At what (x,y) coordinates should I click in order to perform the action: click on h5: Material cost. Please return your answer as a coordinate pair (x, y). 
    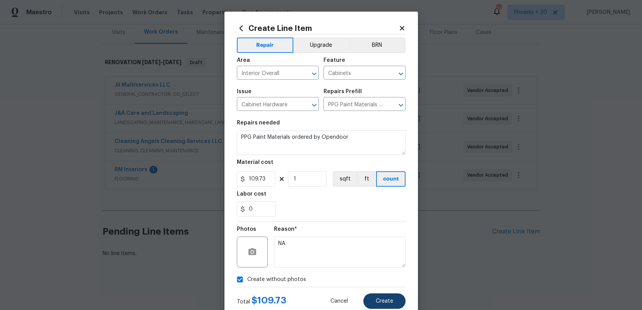
    Looking at the image, I should click on (255, 163).